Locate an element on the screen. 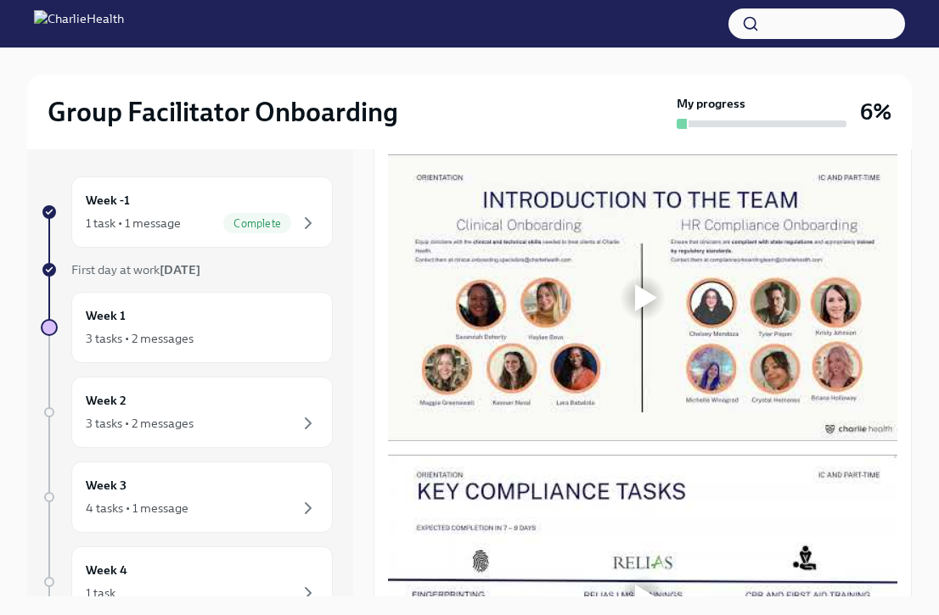  h3: 6% is located at coordinates (875, 112).